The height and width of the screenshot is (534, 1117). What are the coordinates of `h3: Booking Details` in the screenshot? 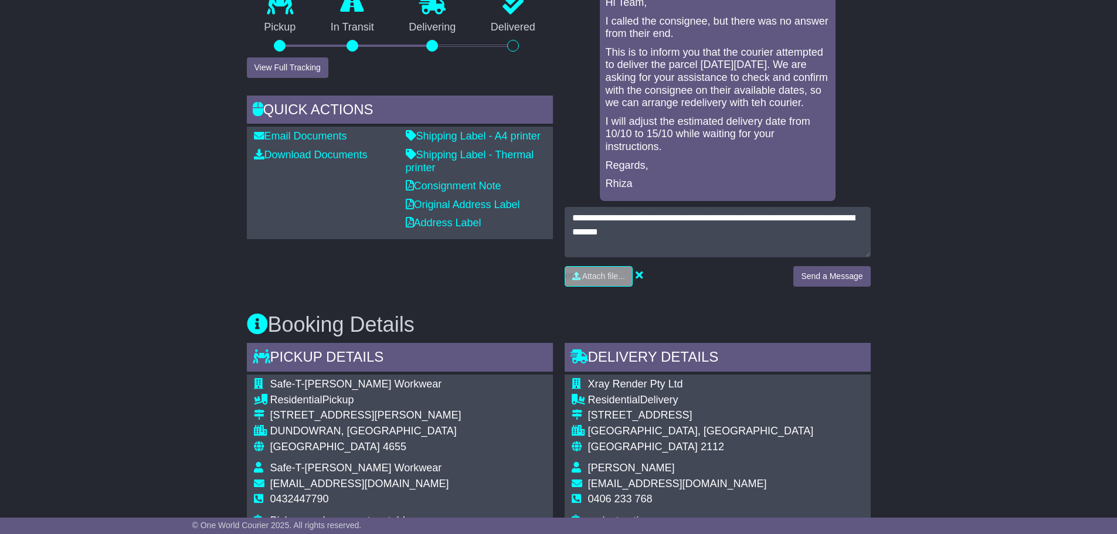 It's located at (559, 325).